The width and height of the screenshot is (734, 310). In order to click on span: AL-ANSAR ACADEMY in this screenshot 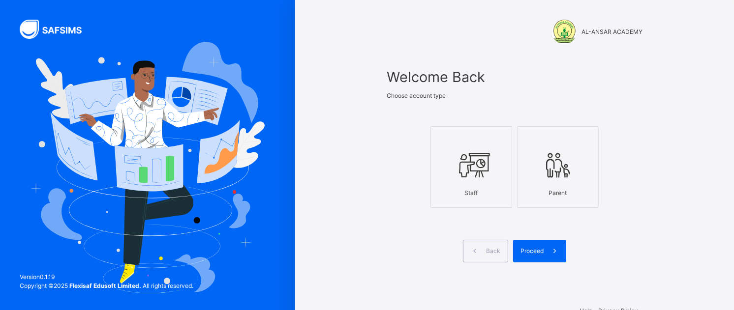, I will do `click(612, 32)`.